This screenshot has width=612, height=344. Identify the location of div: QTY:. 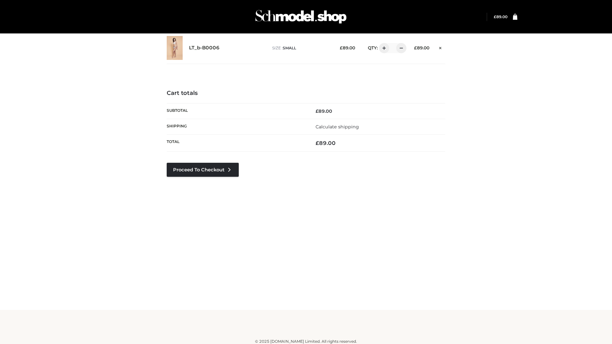
(383, 48).